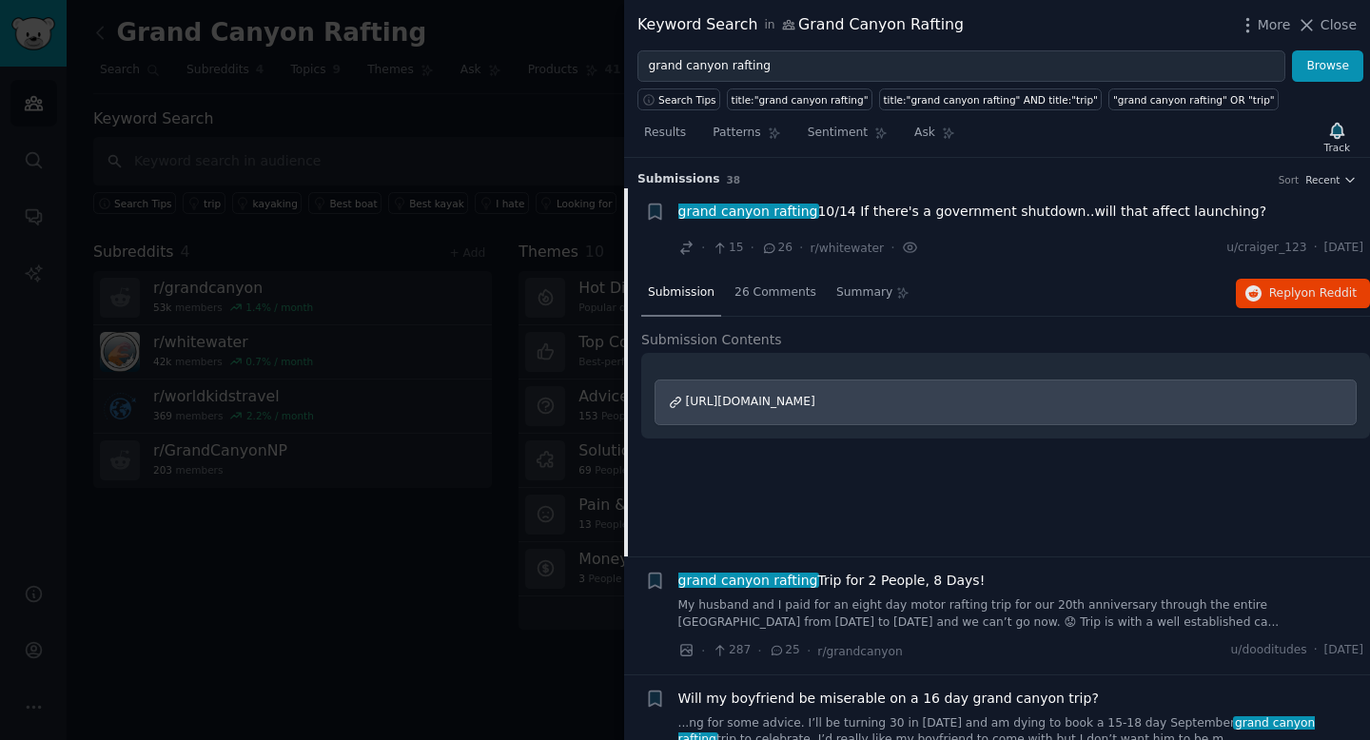 The width and height of the screenshot is (1370, 740). Describe the element at coordinates (990, 100) in the screenshot. I see `div: title:"grand canyon rafting" AND title:"trip"` at that location.